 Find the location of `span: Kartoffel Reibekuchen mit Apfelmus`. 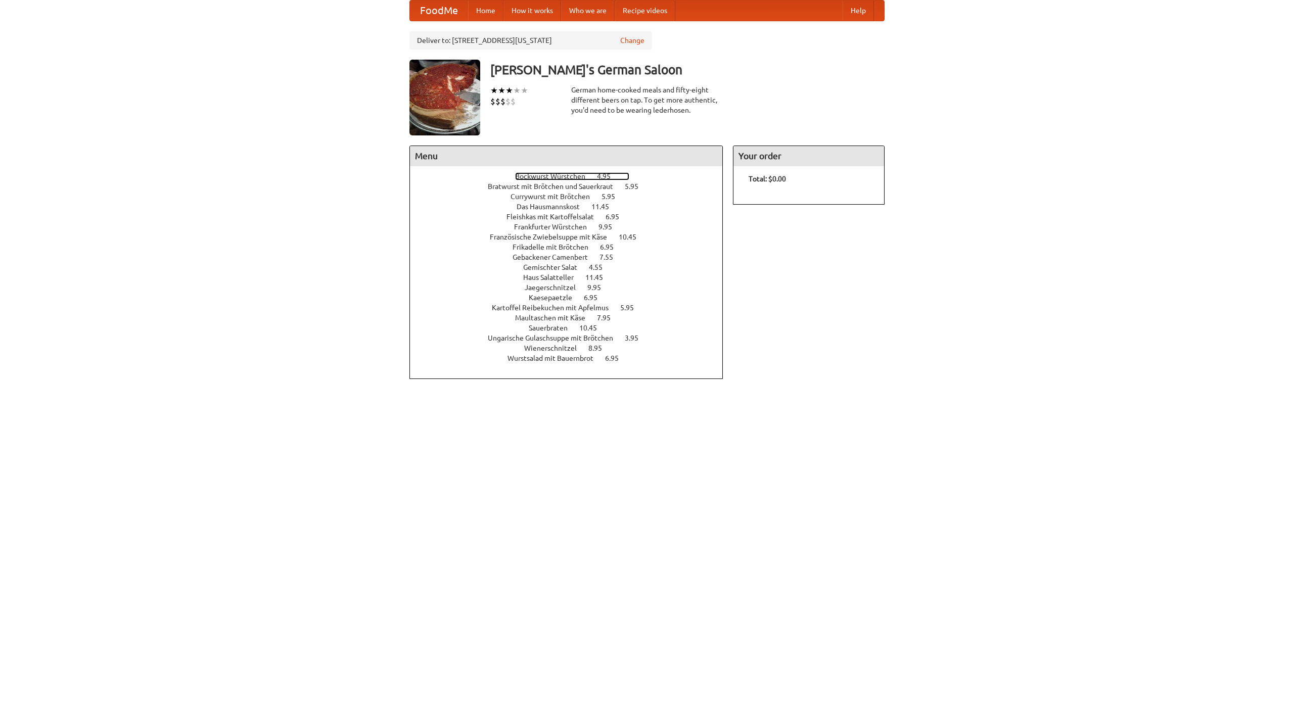

span: Kartoffel Reibekuchen mit Apfelmus is located at coordinates (555, 308).